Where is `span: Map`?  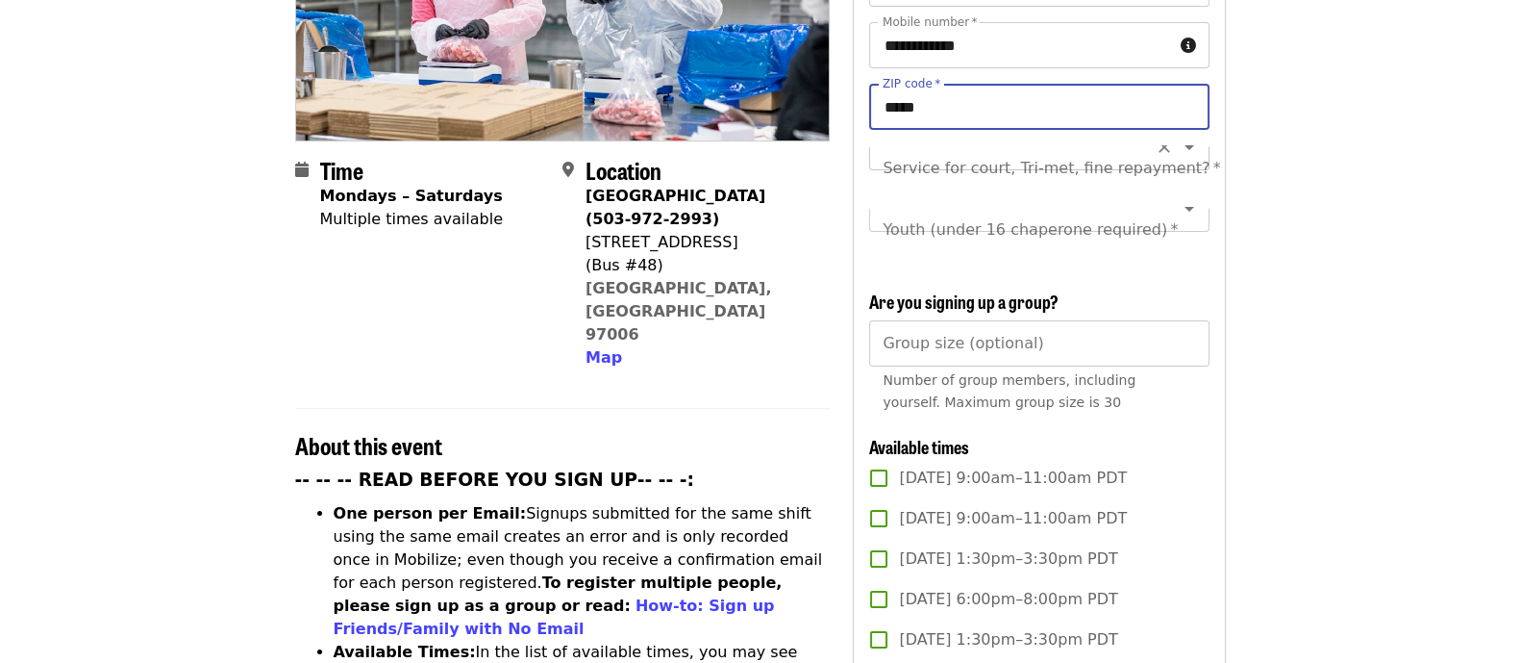
span: Map is located at coordinates (604, 357).